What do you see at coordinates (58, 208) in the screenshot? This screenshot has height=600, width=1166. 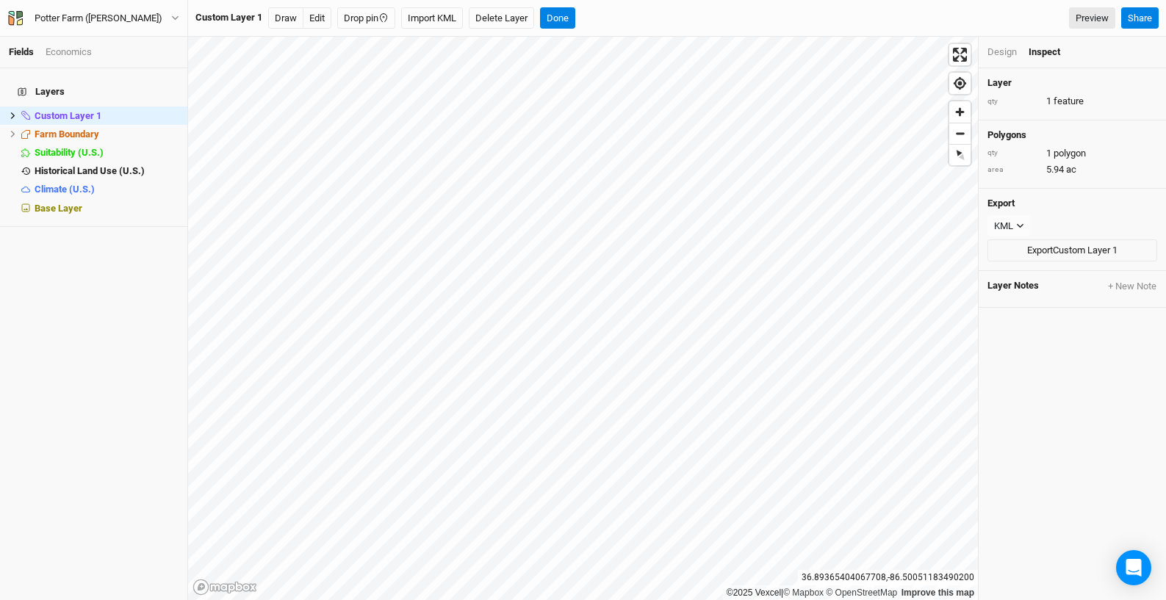 I see `span: Base Layer` at bounding box center [58, 208].